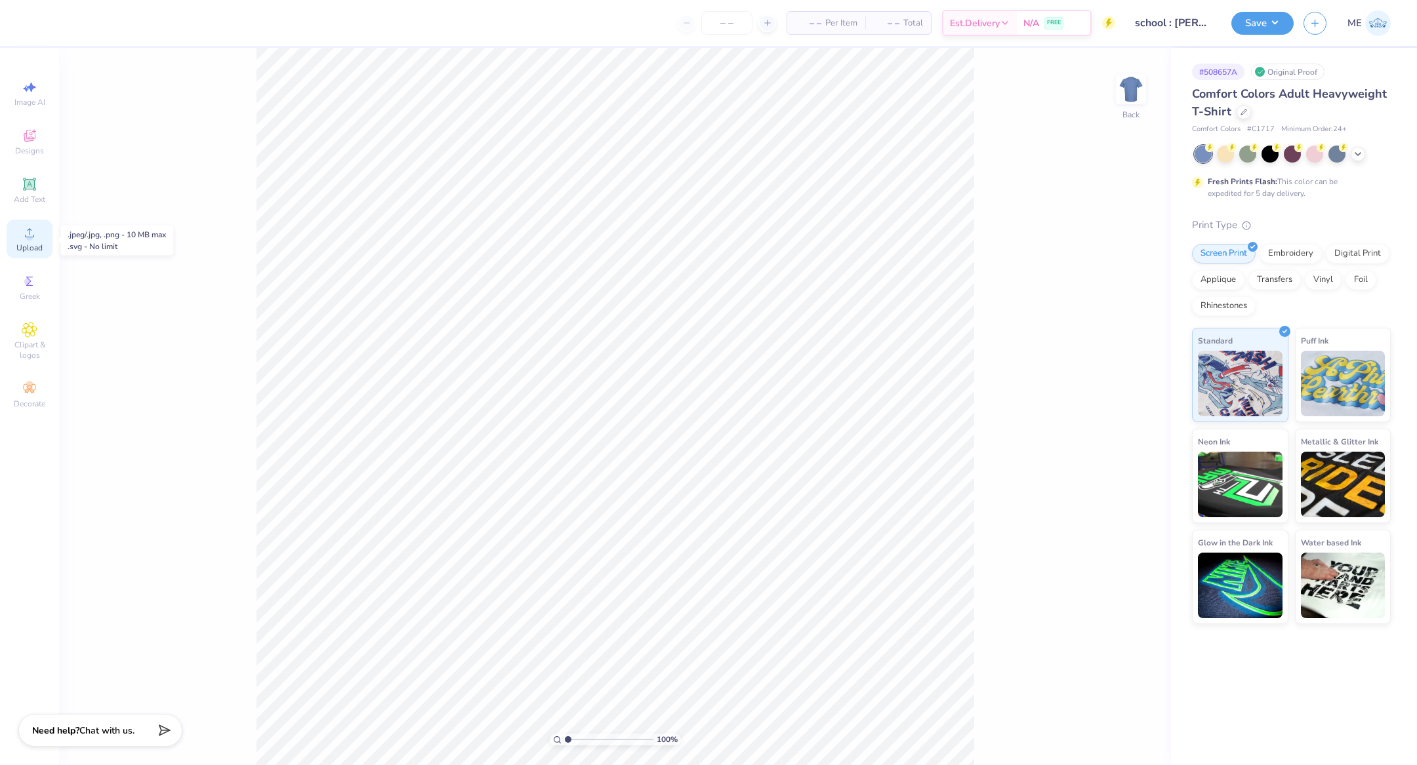 The image size is (1417, 765). Describe the element at coordinates (1213, 441) in the screenshot. I see `span: Neon Ink` at that location.